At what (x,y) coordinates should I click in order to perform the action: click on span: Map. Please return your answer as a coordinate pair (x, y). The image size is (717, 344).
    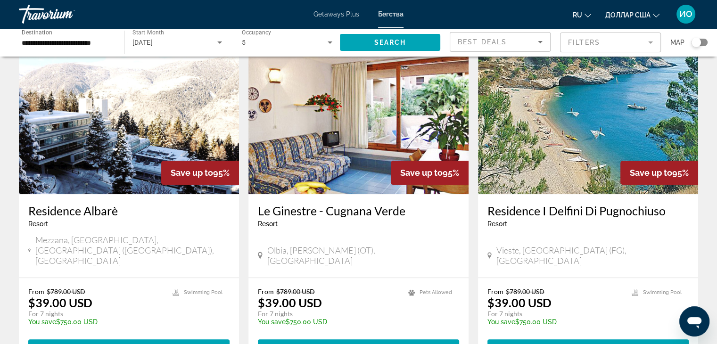
    Looking at the image, I should click on (678, 42).